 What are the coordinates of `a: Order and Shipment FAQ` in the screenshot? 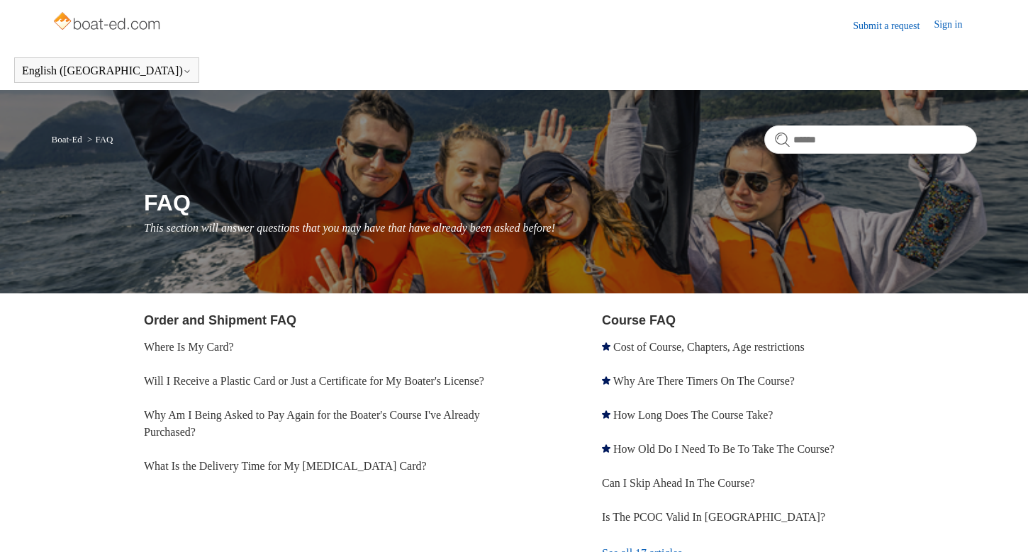 It's located at (220, 320).